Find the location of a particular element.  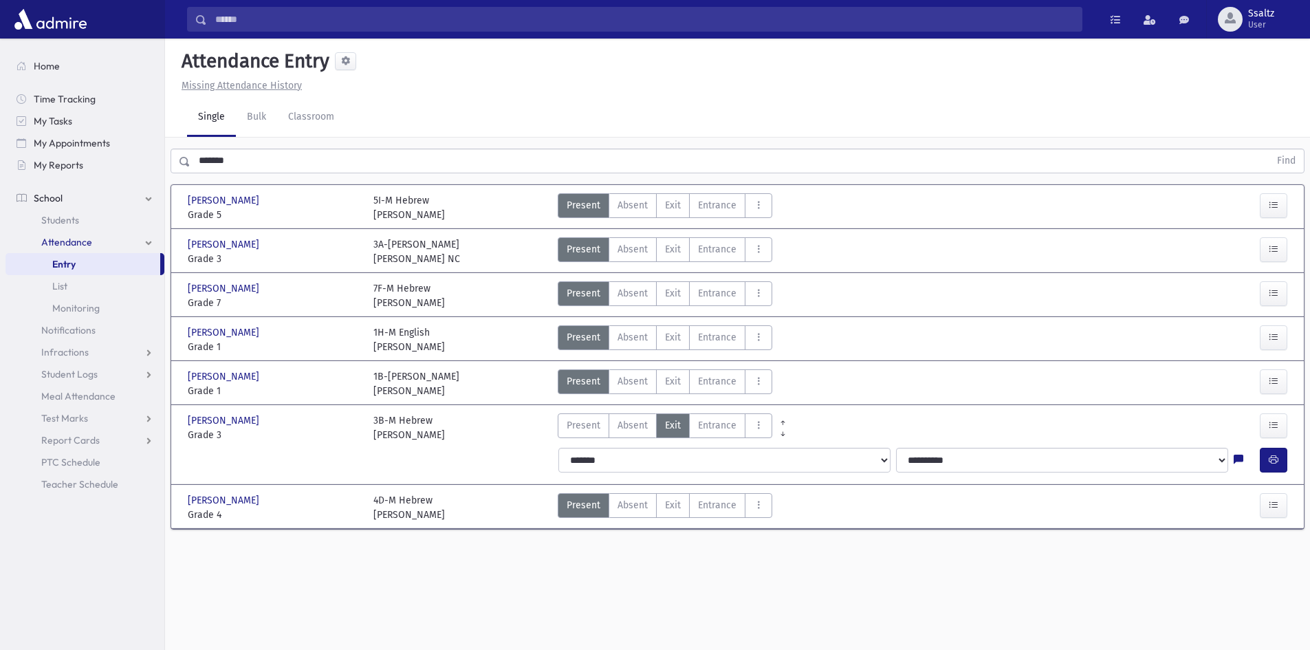

a: My Tasks is located at coordinates (85, 121).